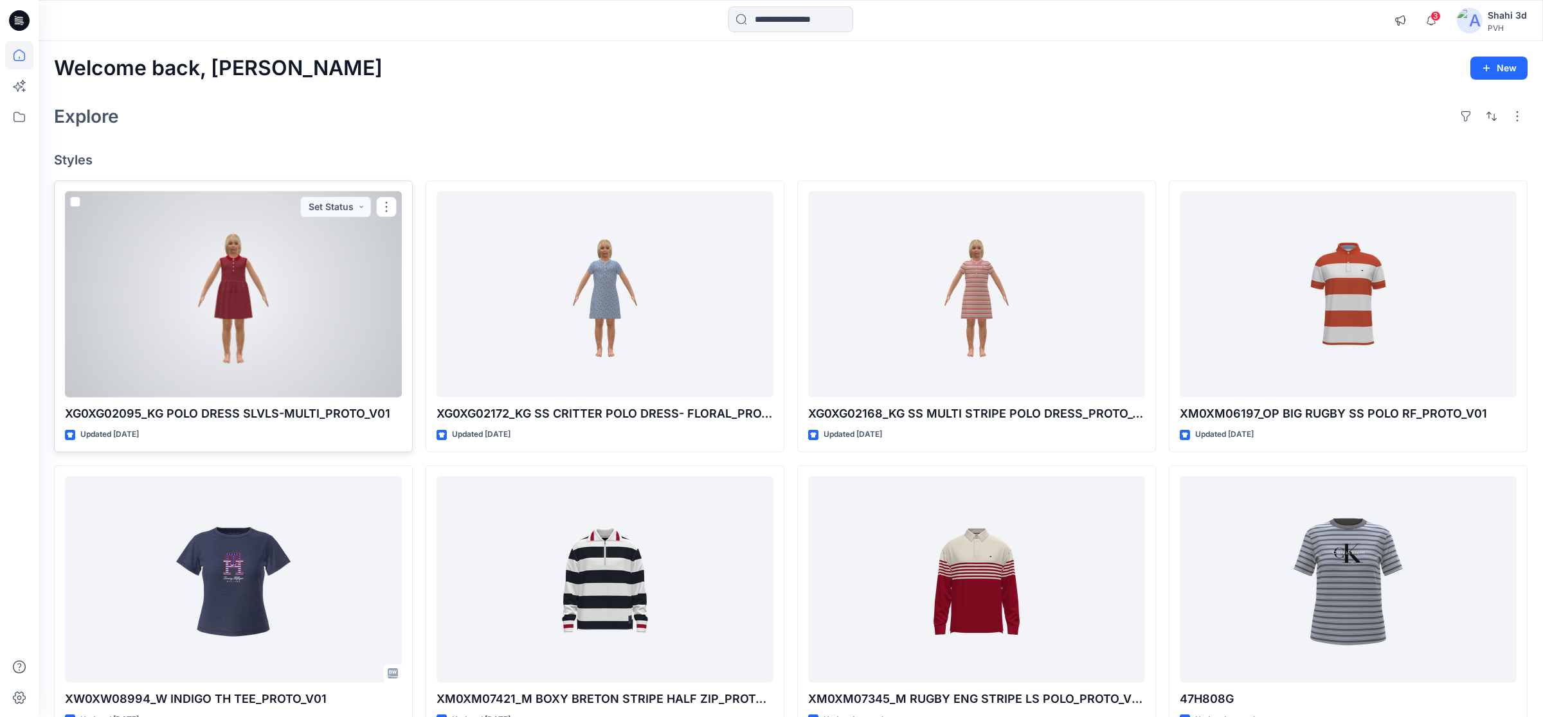 The height and width of the screenshot is (717, 1543). I want to click on p: XM0XM06197_OP BIG RUGBY SS POLO RF_PROTO_V01, so click(1348, 414).